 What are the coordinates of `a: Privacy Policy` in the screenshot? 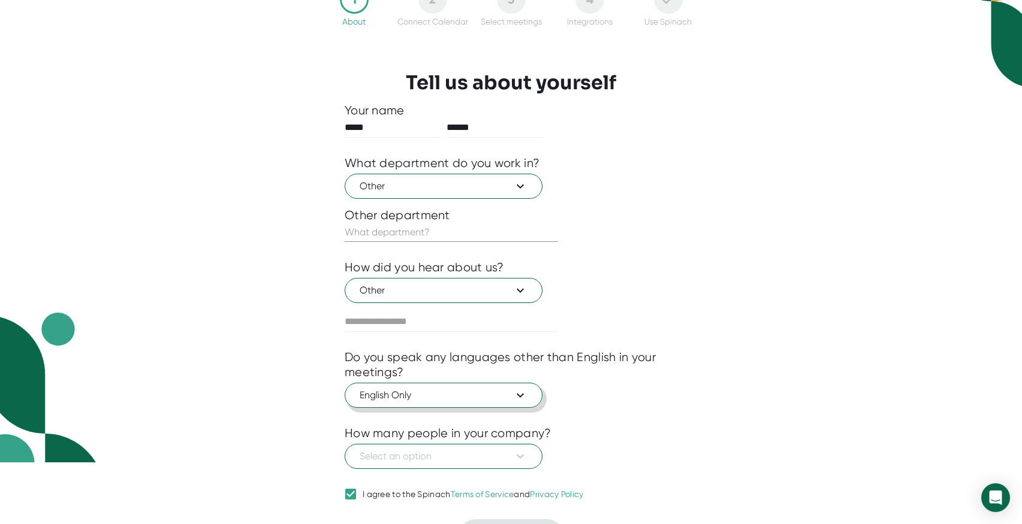 It's located at (556, 494).